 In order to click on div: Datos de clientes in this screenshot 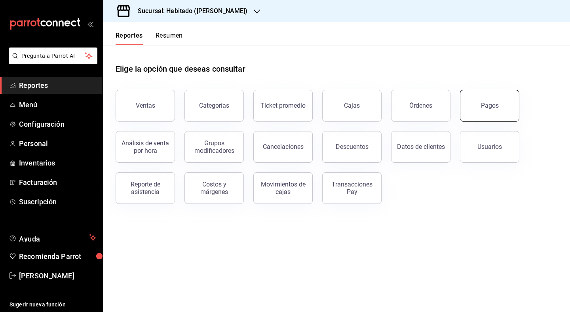, I will do `click(421, 146)`.